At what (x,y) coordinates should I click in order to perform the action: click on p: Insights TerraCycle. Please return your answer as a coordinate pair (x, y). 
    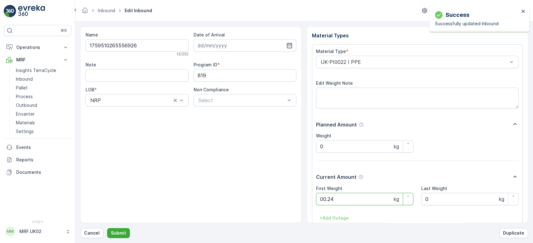
    Looking at the image, I should click on (36, 71).